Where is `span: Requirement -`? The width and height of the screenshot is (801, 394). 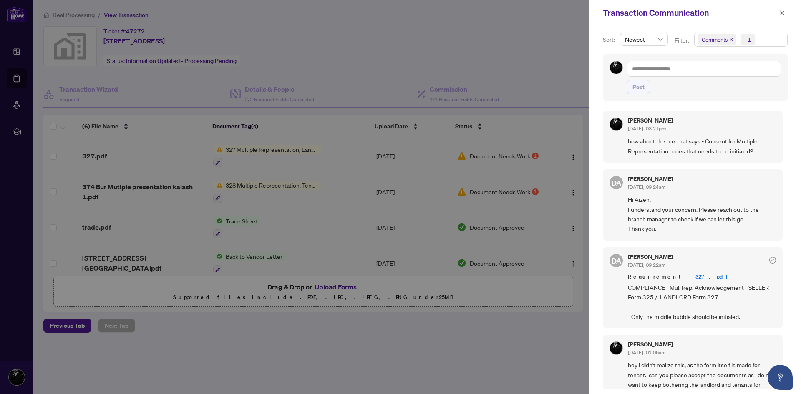 span: Requirement - is located at coordinates (702, 277).